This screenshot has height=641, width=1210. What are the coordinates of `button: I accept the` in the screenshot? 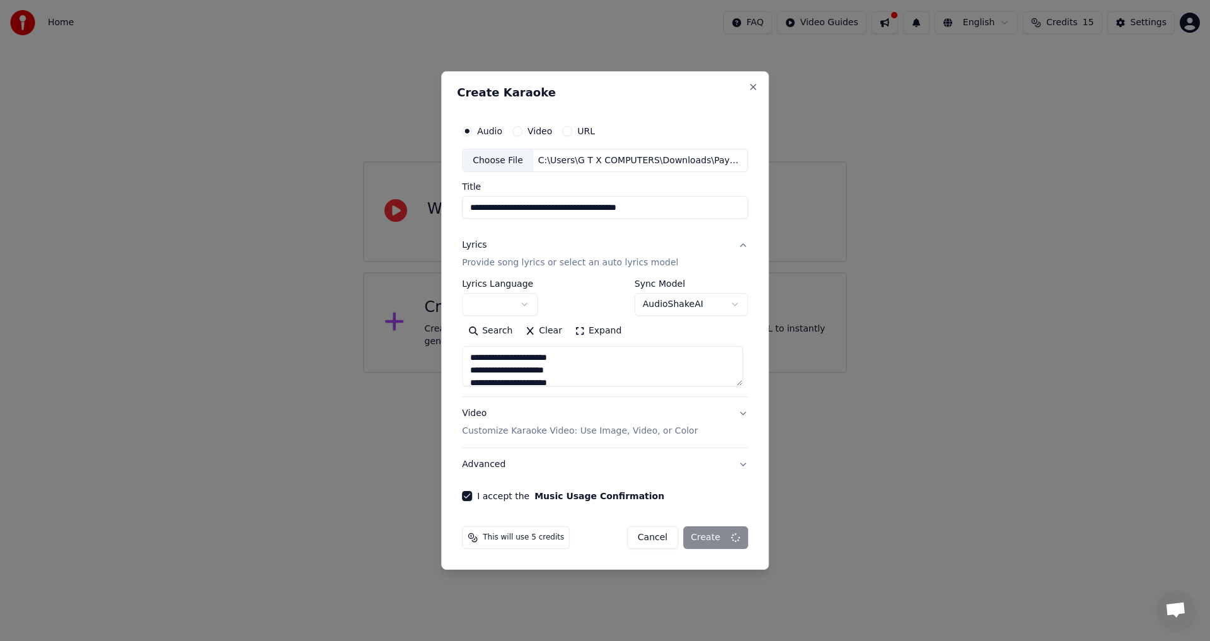 It's located at (599, 496).